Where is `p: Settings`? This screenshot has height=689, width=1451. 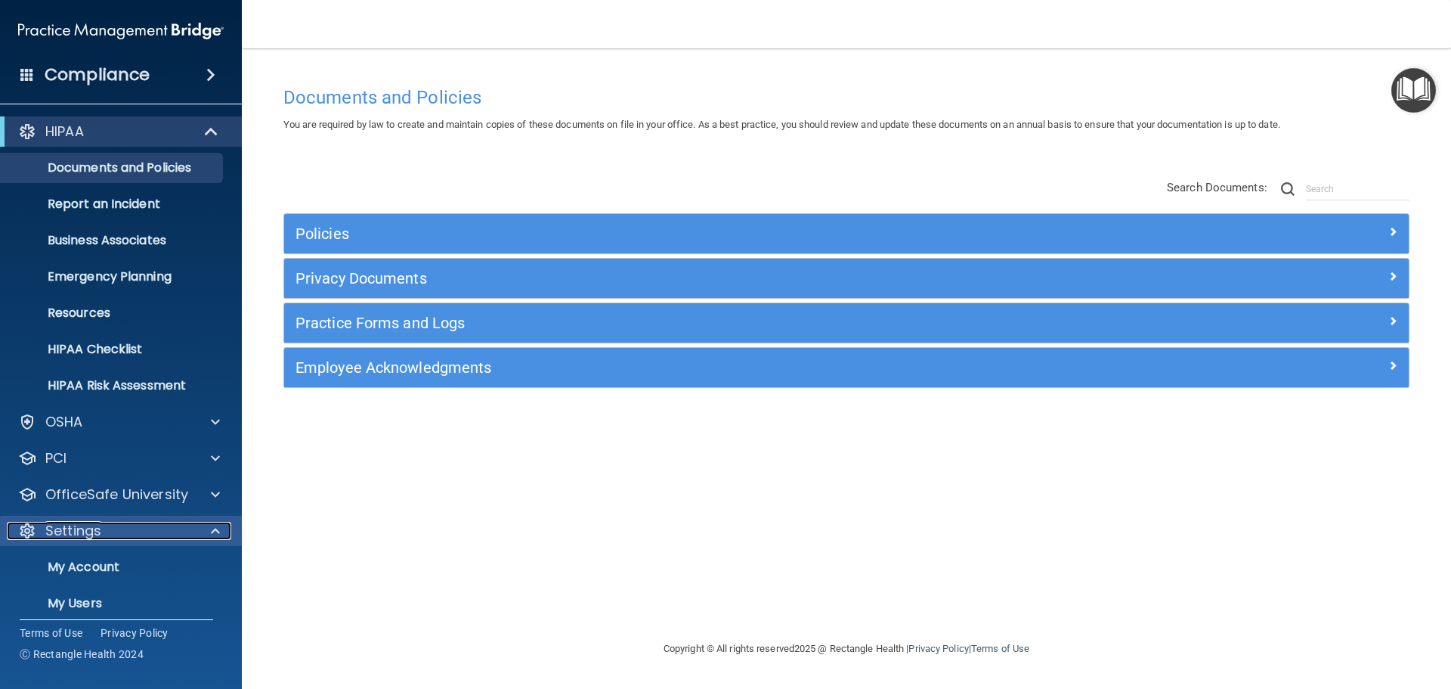 p: Settings is located at coordinates (73, 531).